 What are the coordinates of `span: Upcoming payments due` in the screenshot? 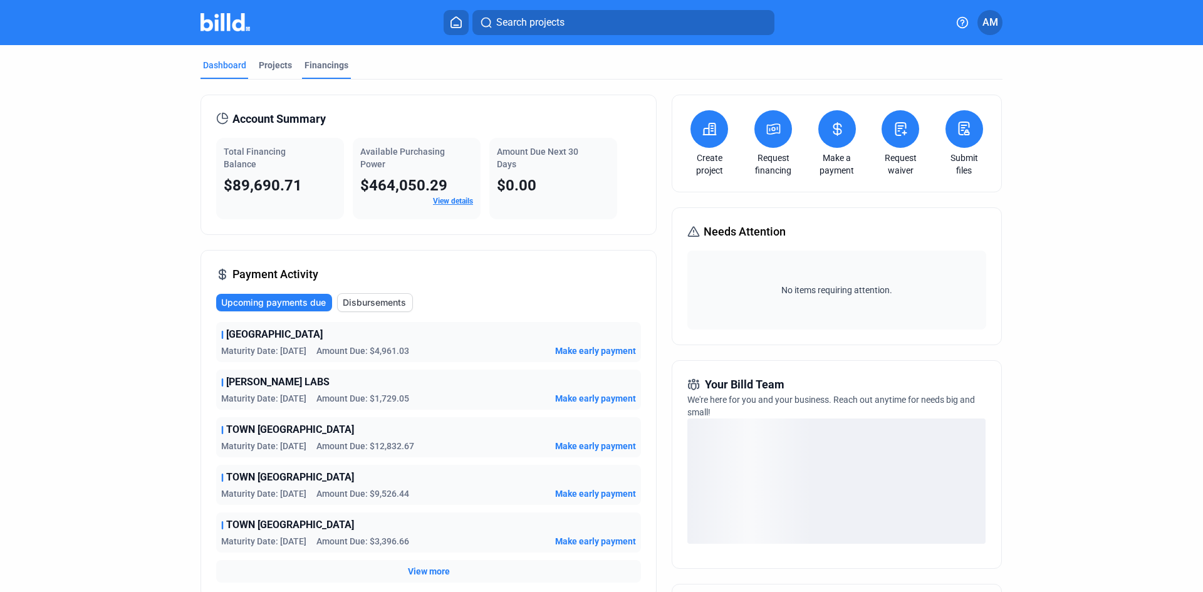 It's located at (273, 303).